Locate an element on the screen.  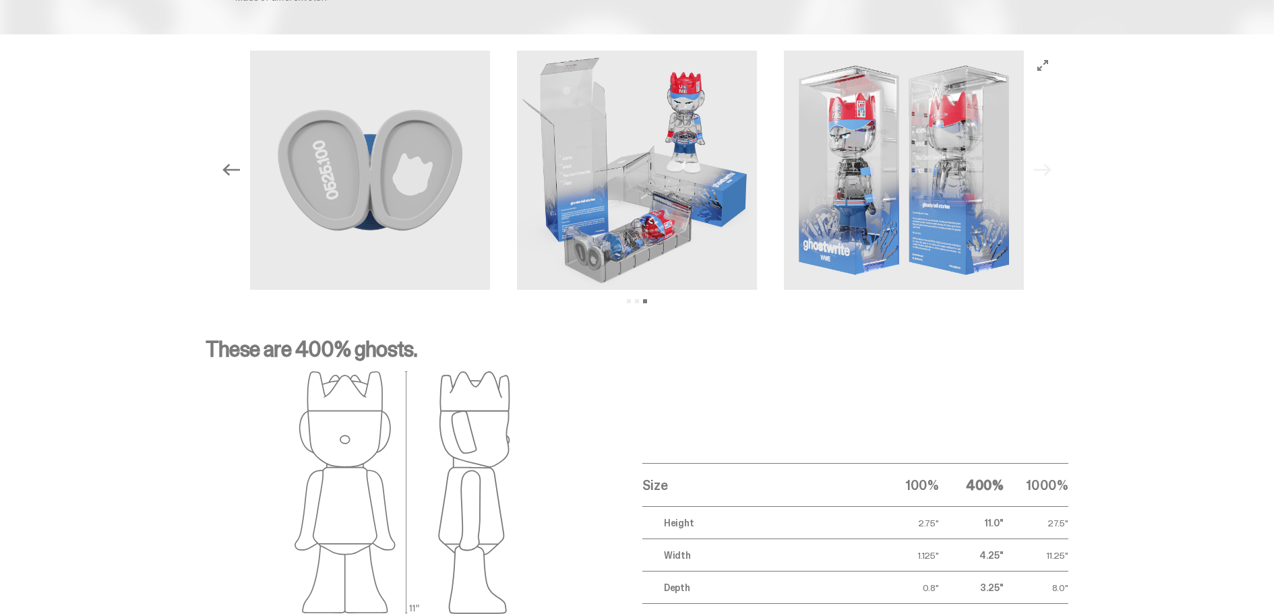
td: Width is located at coordinates (758, 555).